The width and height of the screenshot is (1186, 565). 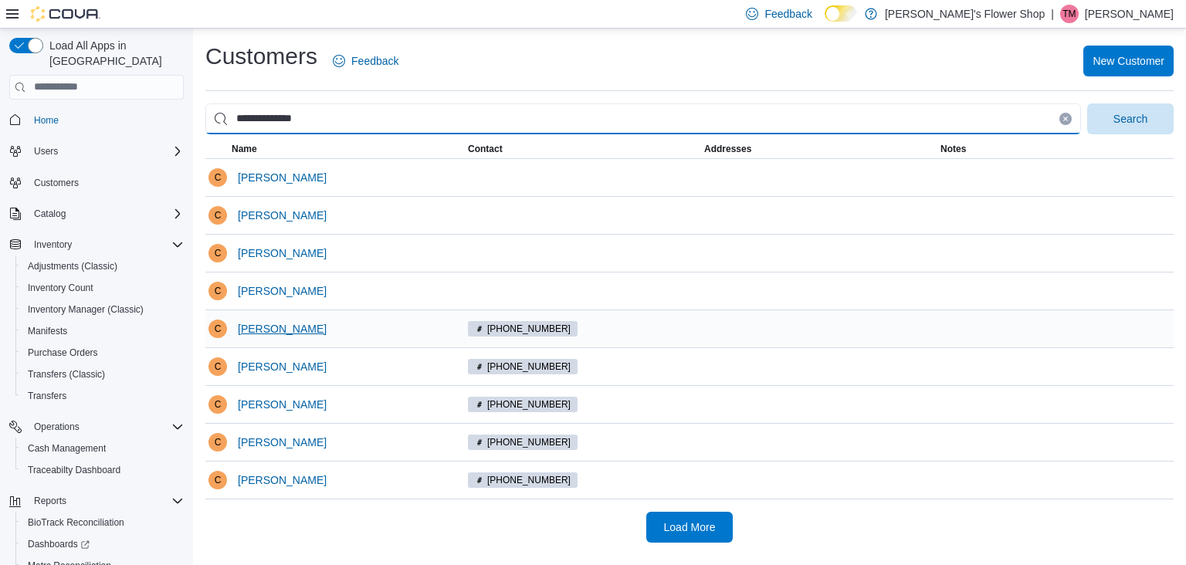 What do you see at coordinates (46, 151) in the screenshot?
I see `span: Users` at bounding box center [46, 151].